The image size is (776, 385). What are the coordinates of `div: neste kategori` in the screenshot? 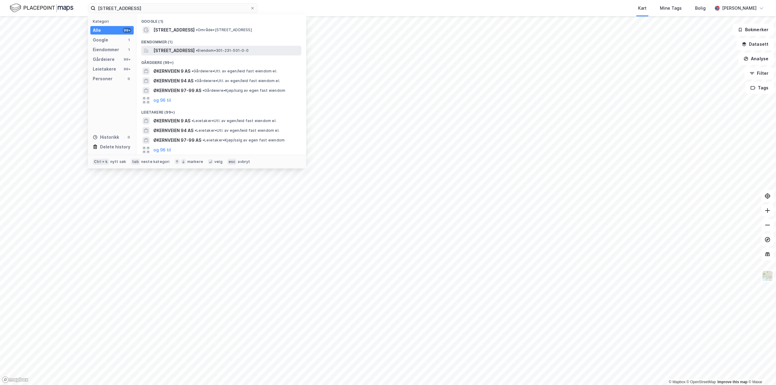 It's located at (155, 162).